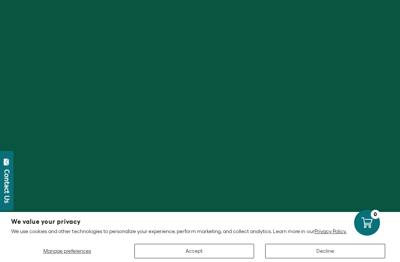 This screenshot has width=400, height=262. I want to click on p: We use cookies and other technologies to personalize your experience, perform marketing, and coll..., so click(200, 231).